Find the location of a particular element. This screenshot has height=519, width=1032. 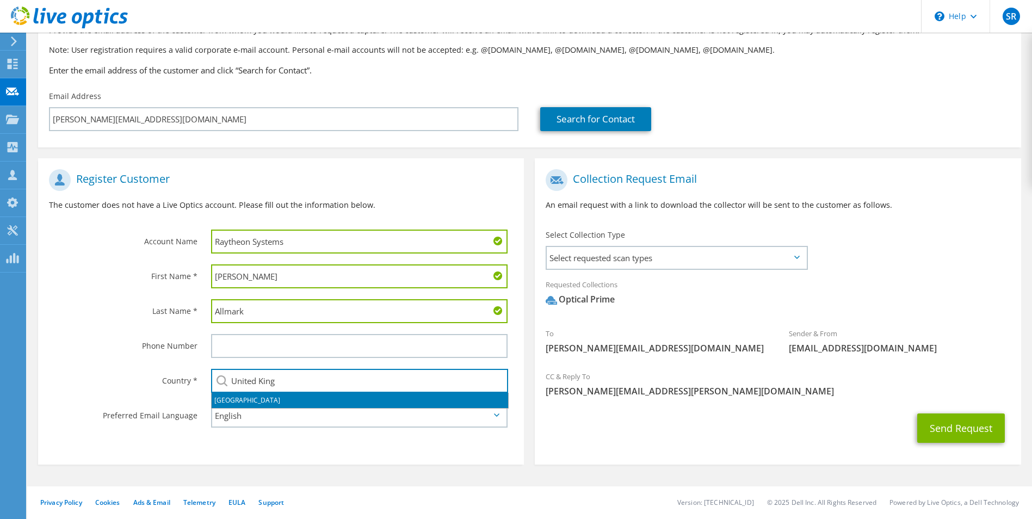

a: Support is located at coordinates (271, 502).